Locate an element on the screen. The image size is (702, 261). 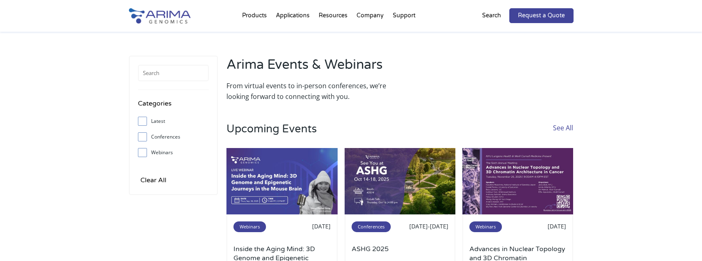
label: Latest is located at coordinates (173, 121).